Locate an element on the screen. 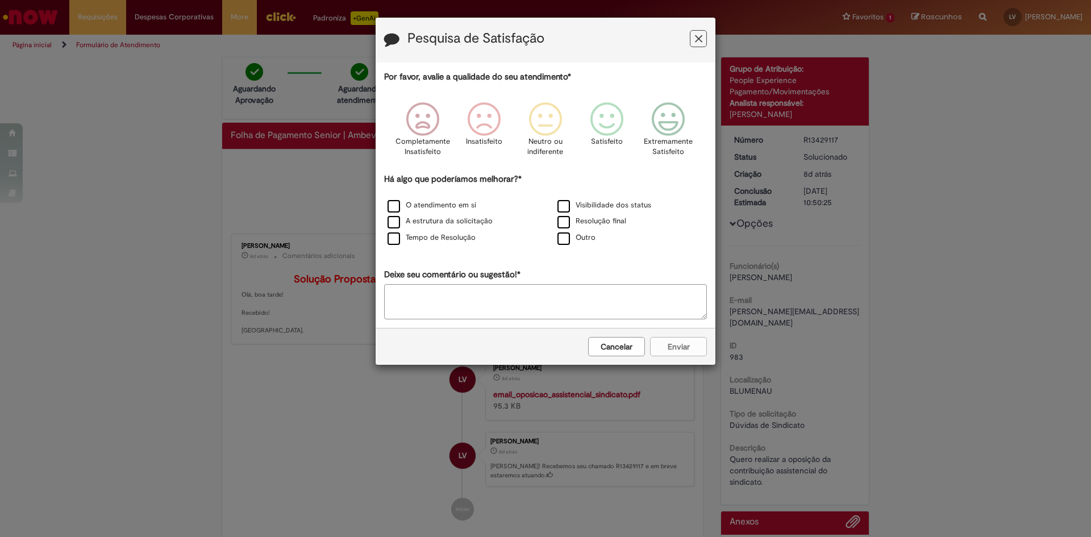  label: Por favor, avalie a qualidade do seu atendimento* is located at coordinates (477, 77).